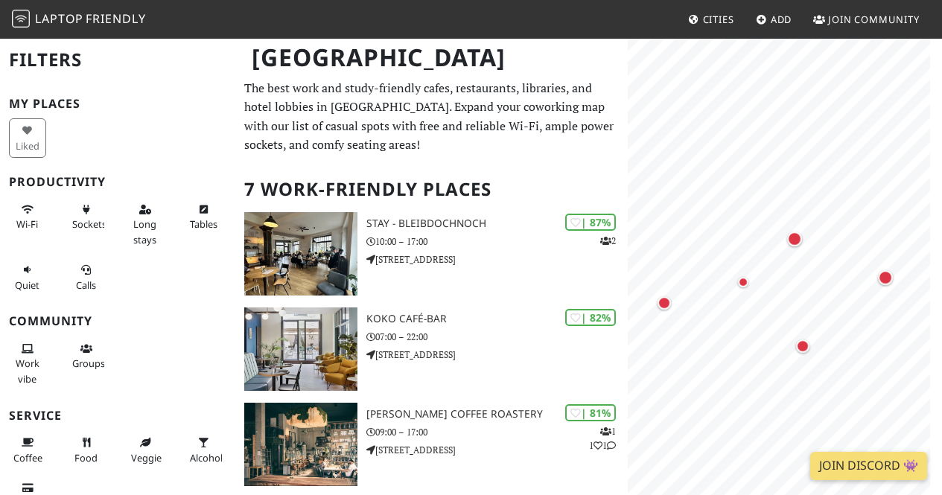 Image resolution: width=942 pixels, height=495 pixels. Describe the element at coordinates (86, 356) in the screenshot. I see `button: Groups` at that location.